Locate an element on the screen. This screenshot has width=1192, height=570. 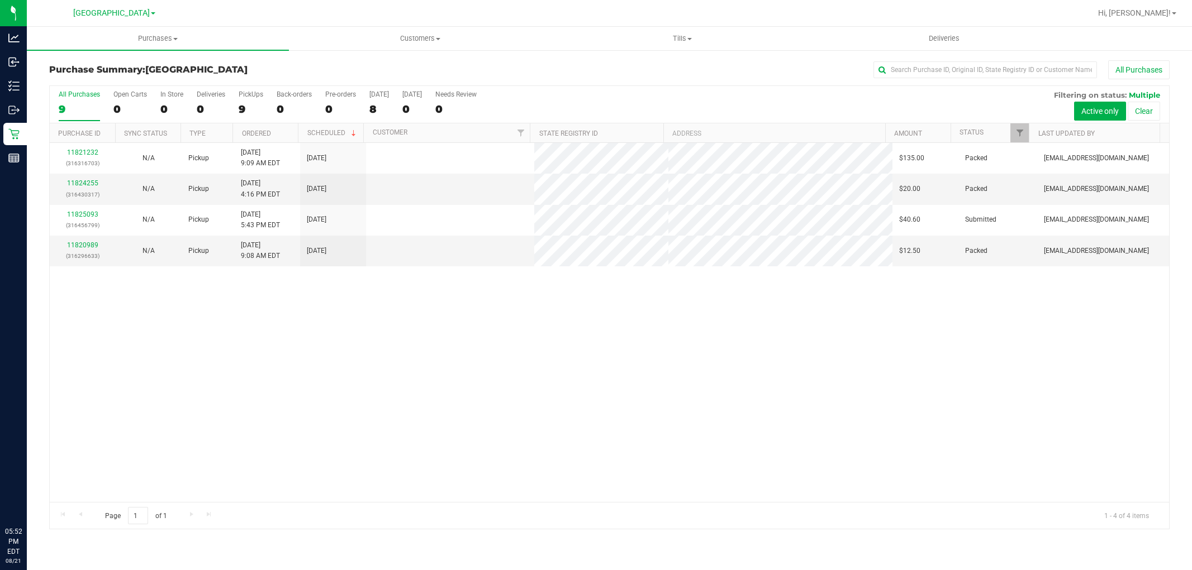
a: Type is located at coordinates (197, 134).